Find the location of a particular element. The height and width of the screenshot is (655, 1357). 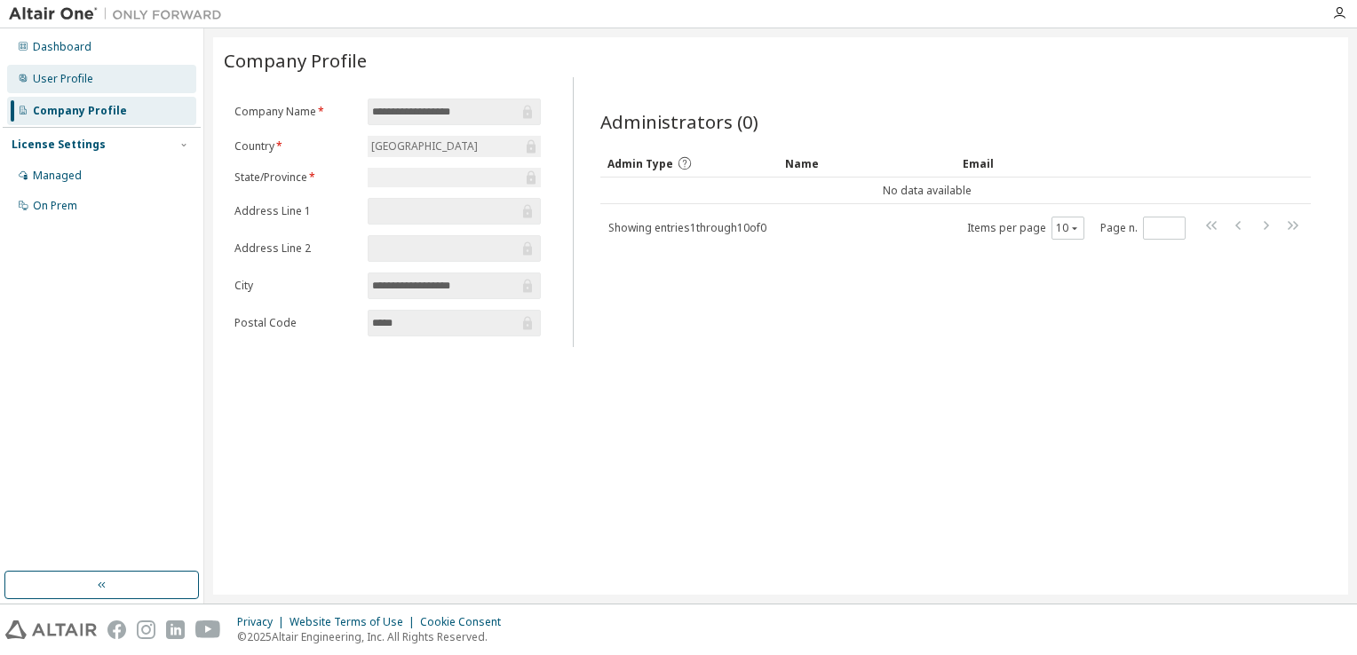

span: Administrators (0) is located at coordinates (679, 122).